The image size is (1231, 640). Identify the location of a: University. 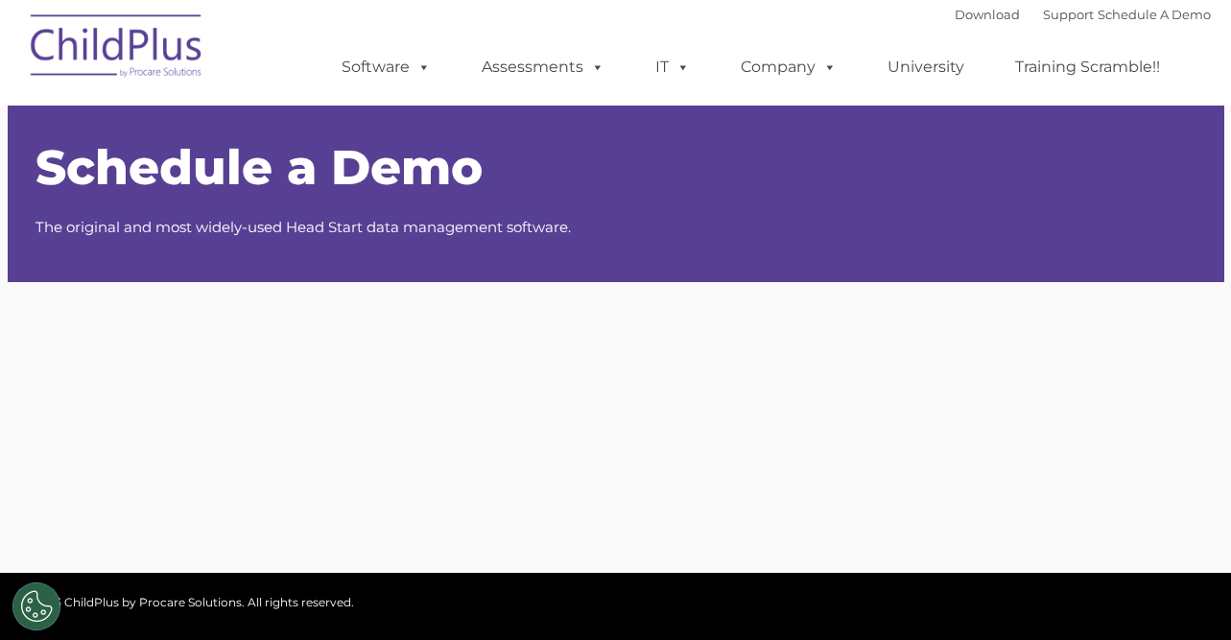
(926, 67).